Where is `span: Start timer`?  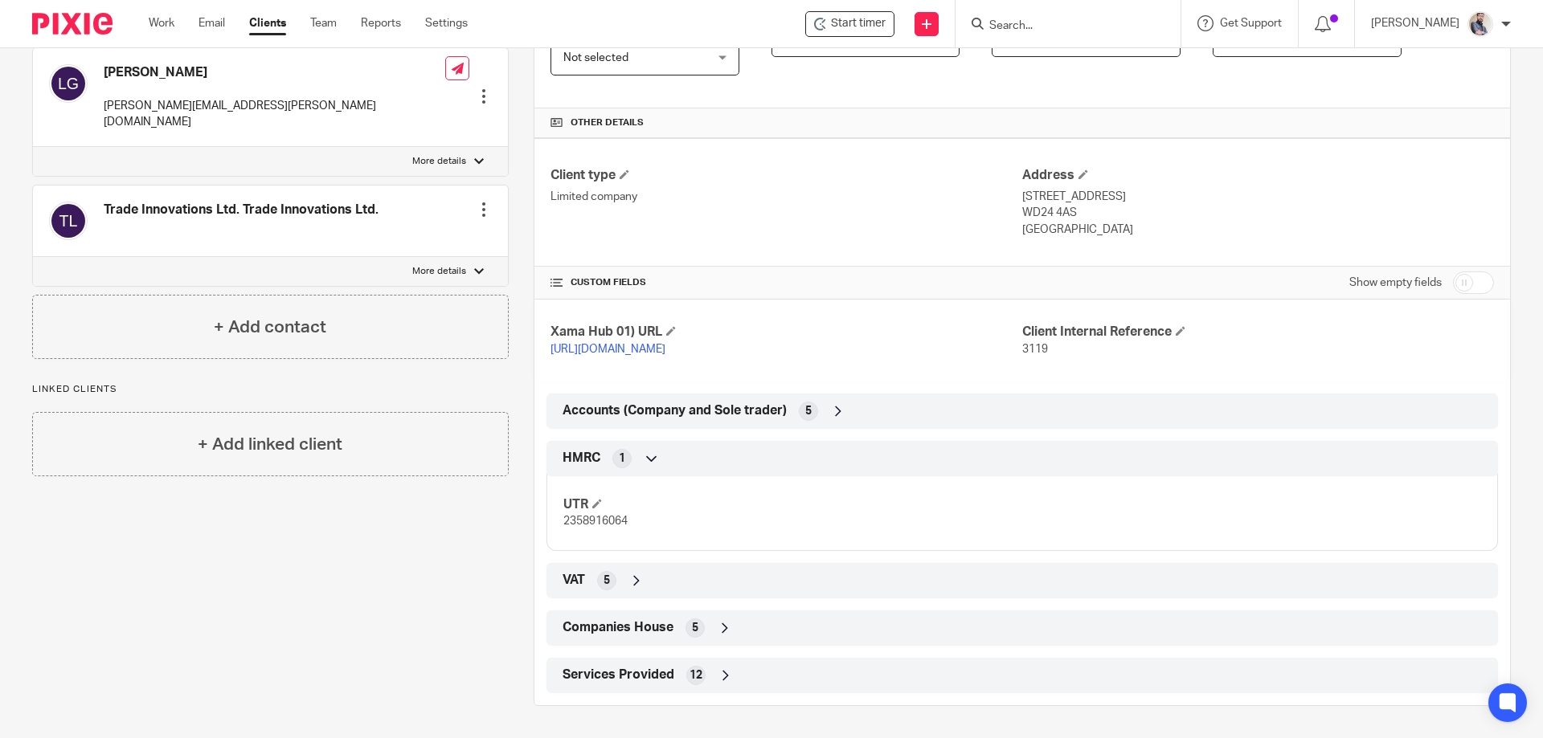 span: Start timer is located at coordinates (858, 23).